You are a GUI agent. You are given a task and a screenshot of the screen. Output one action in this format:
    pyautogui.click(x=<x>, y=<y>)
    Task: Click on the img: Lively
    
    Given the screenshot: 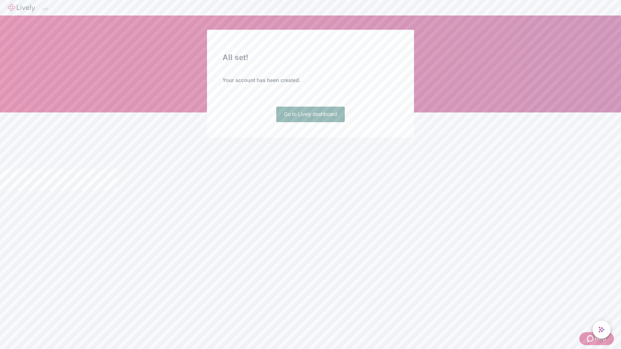 What is the action you would take?
    pyautogui.click(x=21, y=8)
    